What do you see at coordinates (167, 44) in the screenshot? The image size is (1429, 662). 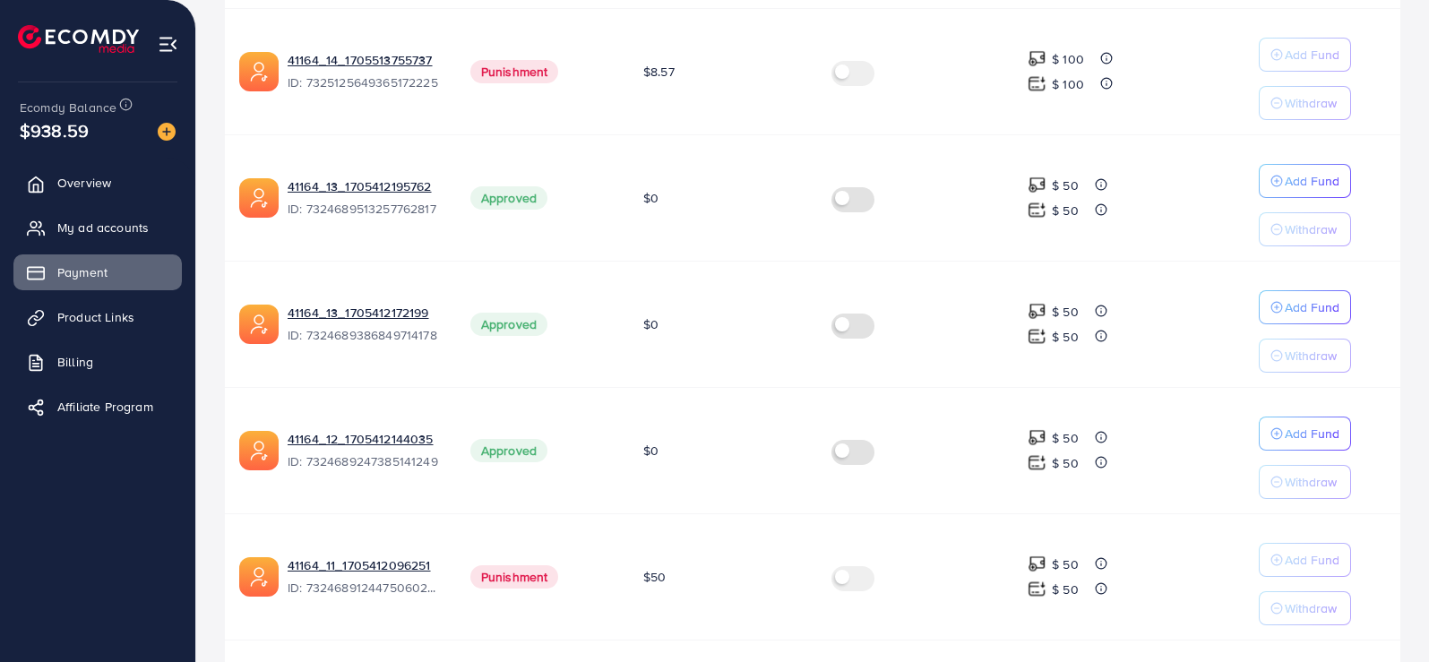 I see `img: menu` at bounding box center [167, 44].